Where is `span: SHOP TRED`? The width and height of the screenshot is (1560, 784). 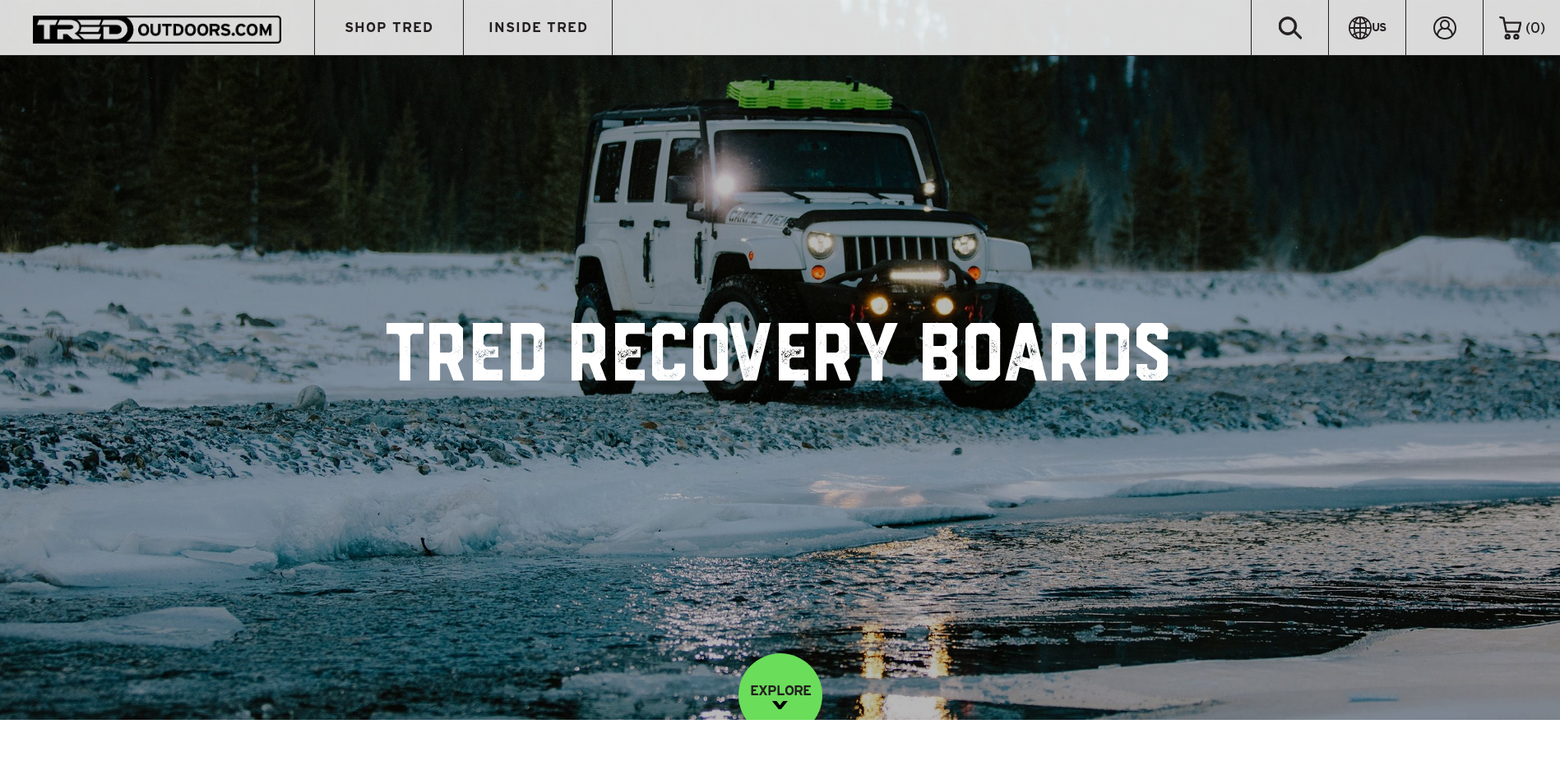 span: SHOP TRED is located at coordinates (389, 27).